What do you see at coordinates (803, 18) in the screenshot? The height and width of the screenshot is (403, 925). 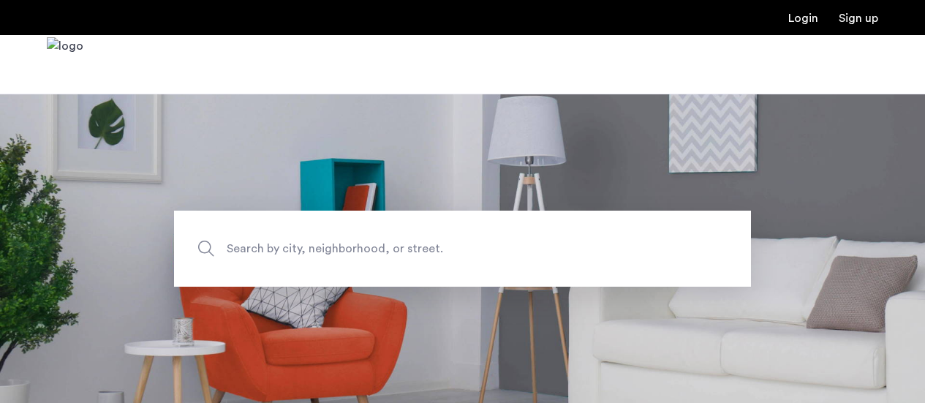 I see `a: Login` at bounding box center [803, 18].